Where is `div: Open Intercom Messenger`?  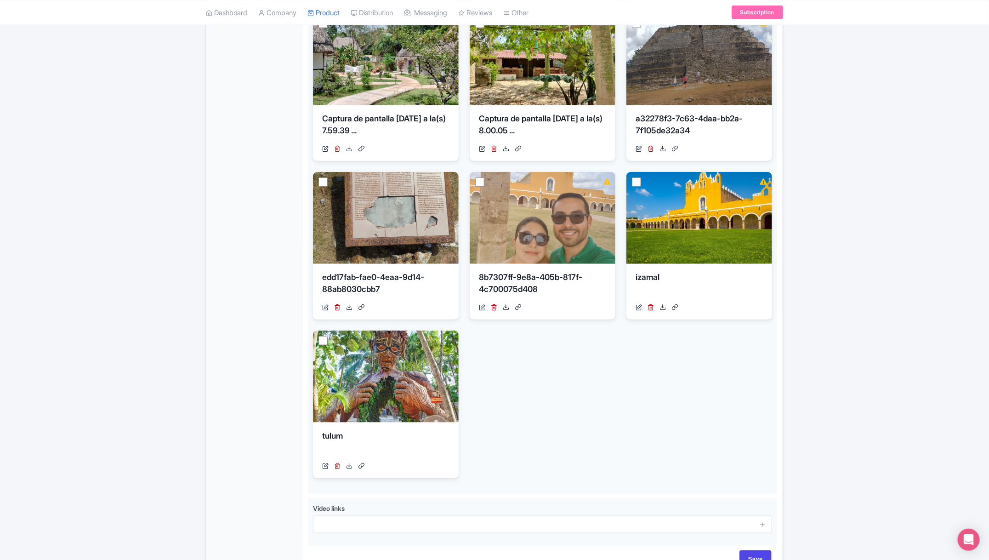
div: Open Intercom Messenger is located at coordinates (969, 540).